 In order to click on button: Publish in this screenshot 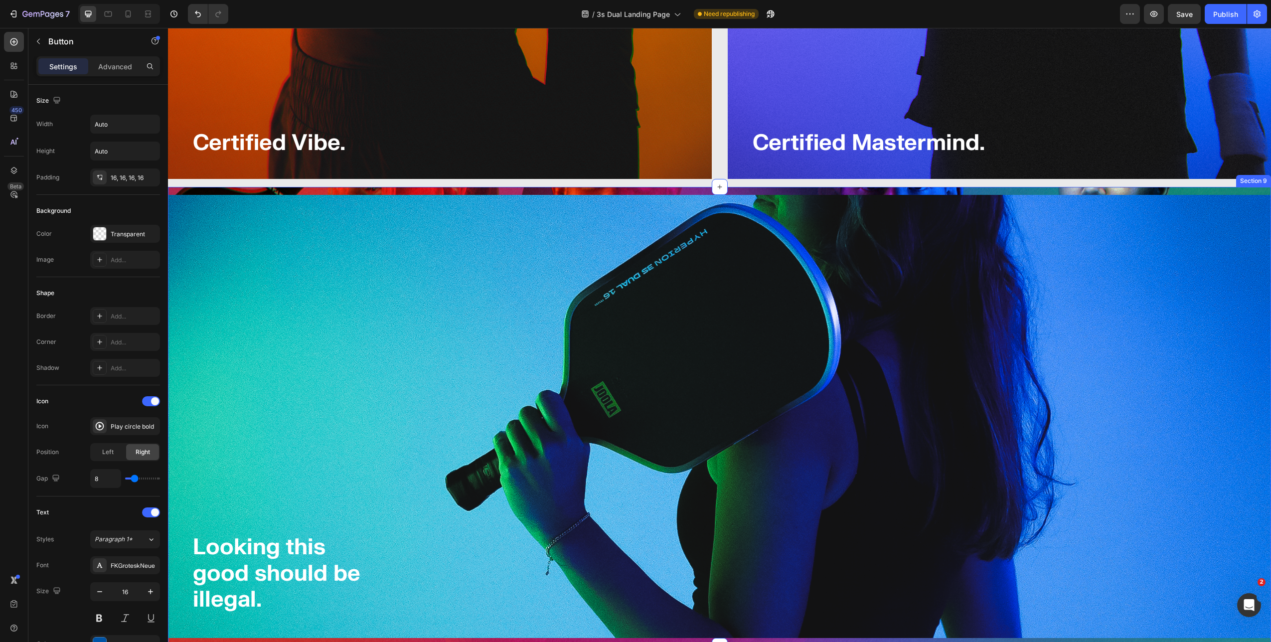, I will do `click(1225, 14)`.